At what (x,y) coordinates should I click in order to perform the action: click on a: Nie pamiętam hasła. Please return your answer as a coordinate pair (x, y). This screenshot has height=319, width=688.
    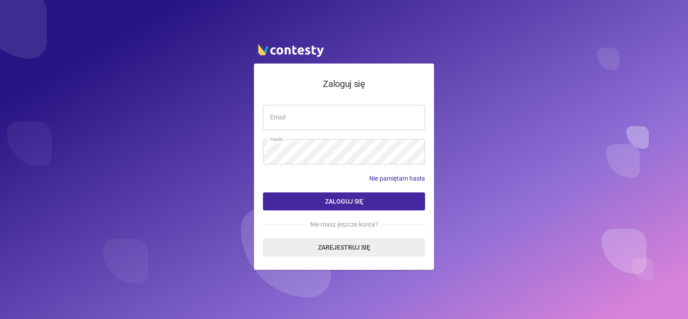
    Looking at the image, I should click on (397, 178).